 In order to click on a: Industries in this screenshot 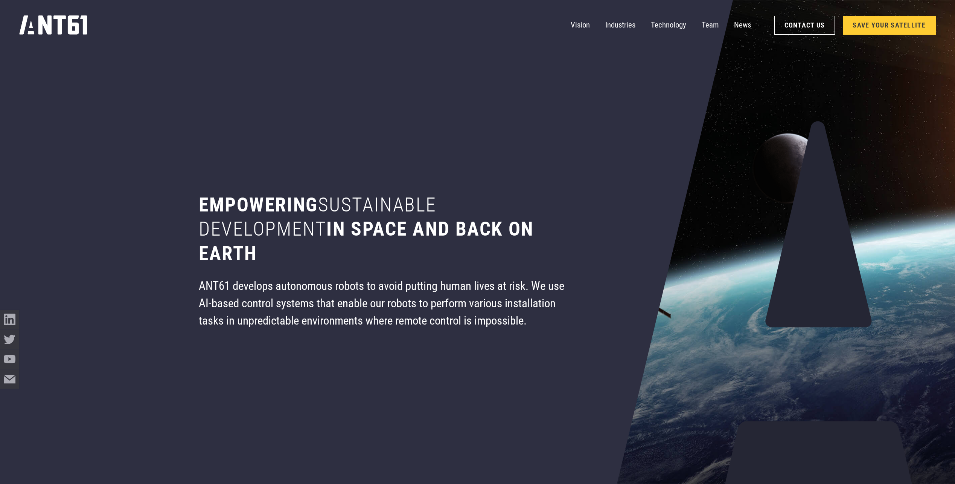, I will do `click(621, 25)`.